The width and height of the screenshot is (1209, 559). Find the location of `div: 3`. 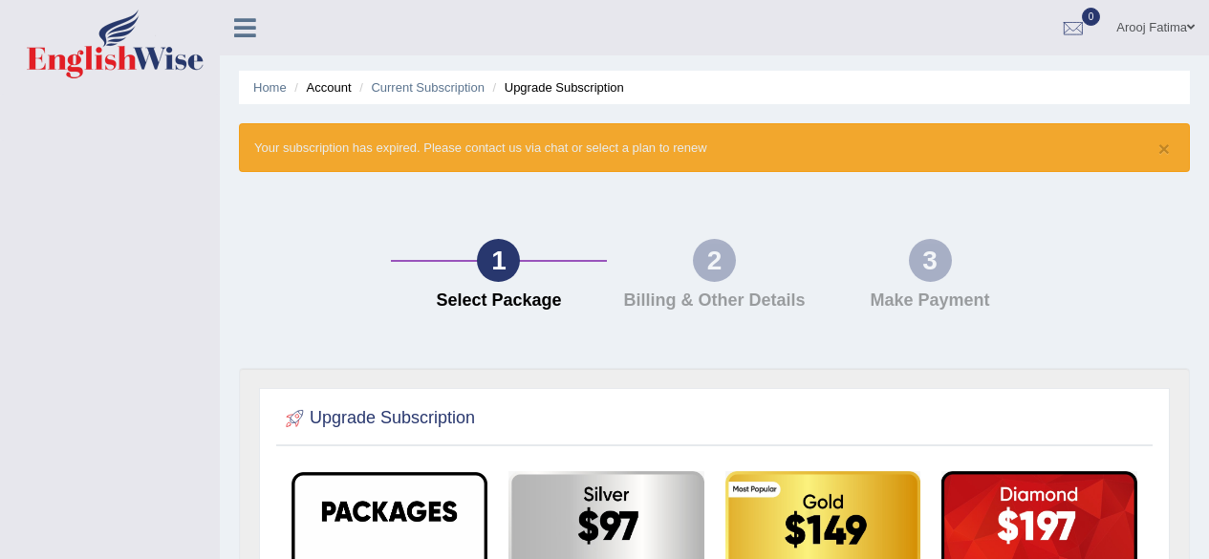

div: 3 is located at coordinates (930, 260).